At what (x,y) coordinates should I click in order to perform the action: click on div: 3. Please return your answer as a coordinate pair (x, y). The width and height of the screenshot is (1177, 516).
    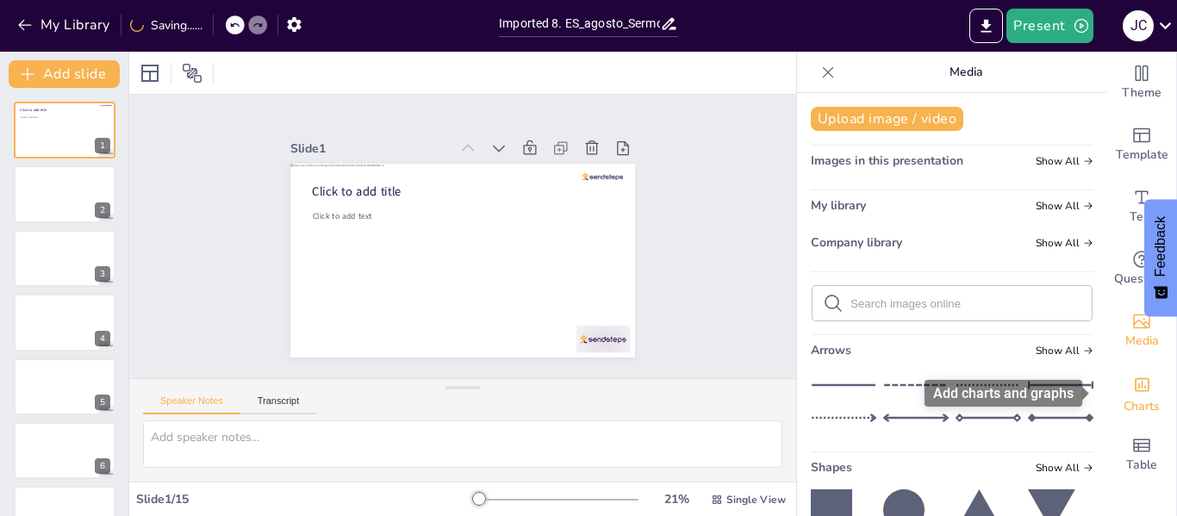
    Looking at the image, I should click on (103, 274).